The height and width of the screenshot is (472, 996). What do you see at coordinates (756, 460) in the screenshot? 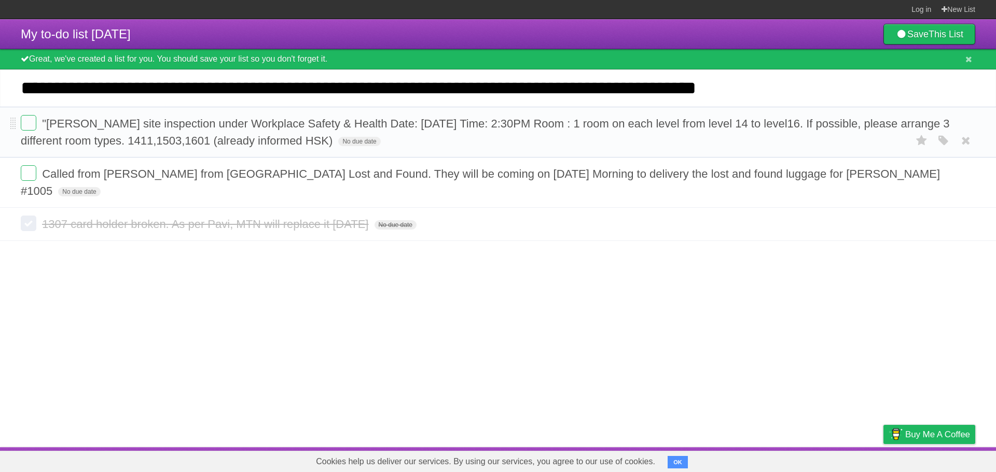
I see `a: About` at bounding box center [756, 460].